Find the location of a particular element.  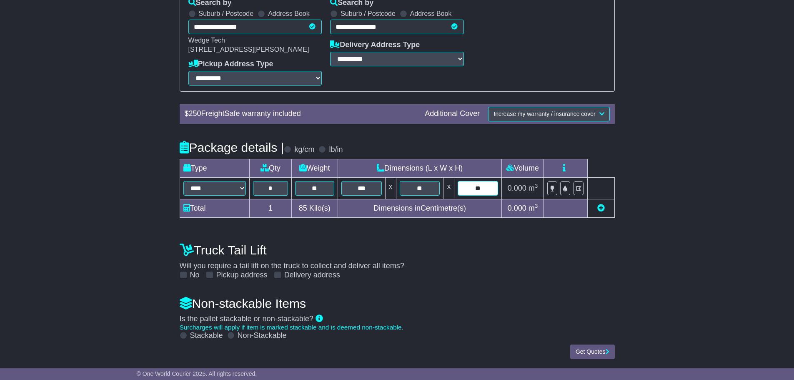

span: Increase my warranty / insurance cover is located at coordinates (544, 114).